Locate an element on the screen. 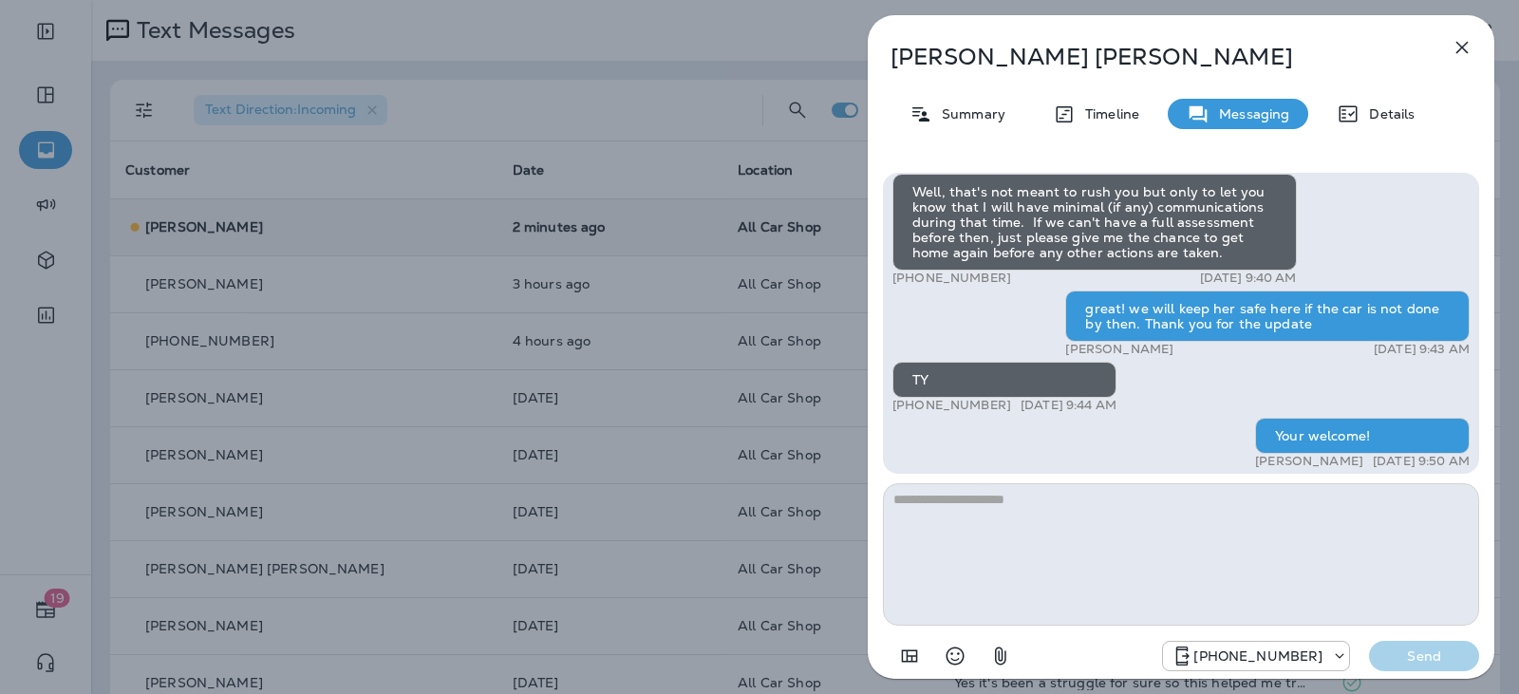  p: Summary is located at coordinates (968, 114).